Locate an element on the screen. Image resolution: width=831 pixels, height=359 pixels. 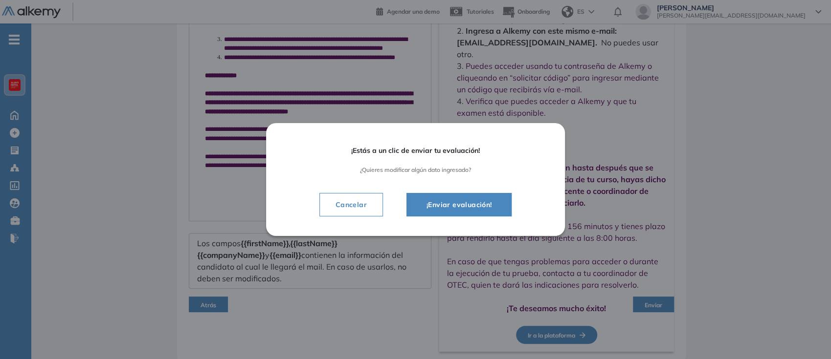
span: ¡Enviar evaluación! is located at coordinates (459, 205).